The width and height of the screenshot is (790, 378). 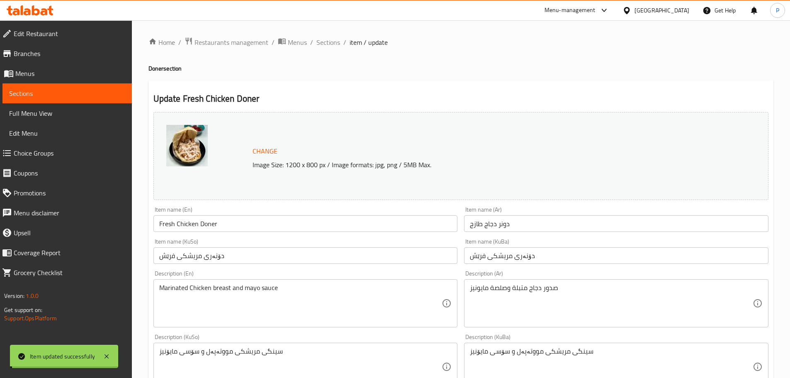 I want to click on span: Edit Menu, so click(x=67, y=133).